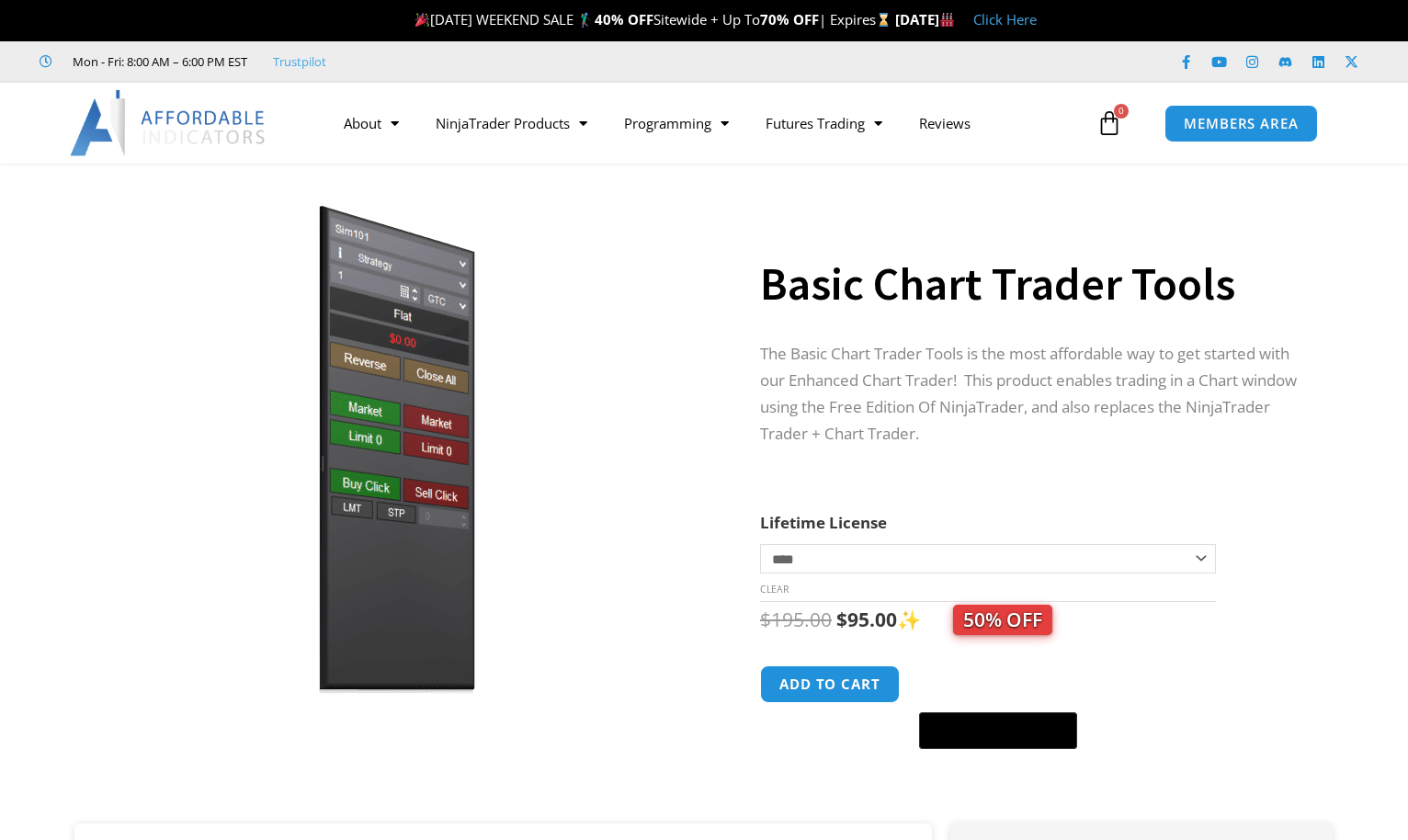 Image resolution: width=1408 pixels, height=840 pixels. Describe the element at coordinates (1121, 112) in the screenshot. I see `span: 0` at that location.